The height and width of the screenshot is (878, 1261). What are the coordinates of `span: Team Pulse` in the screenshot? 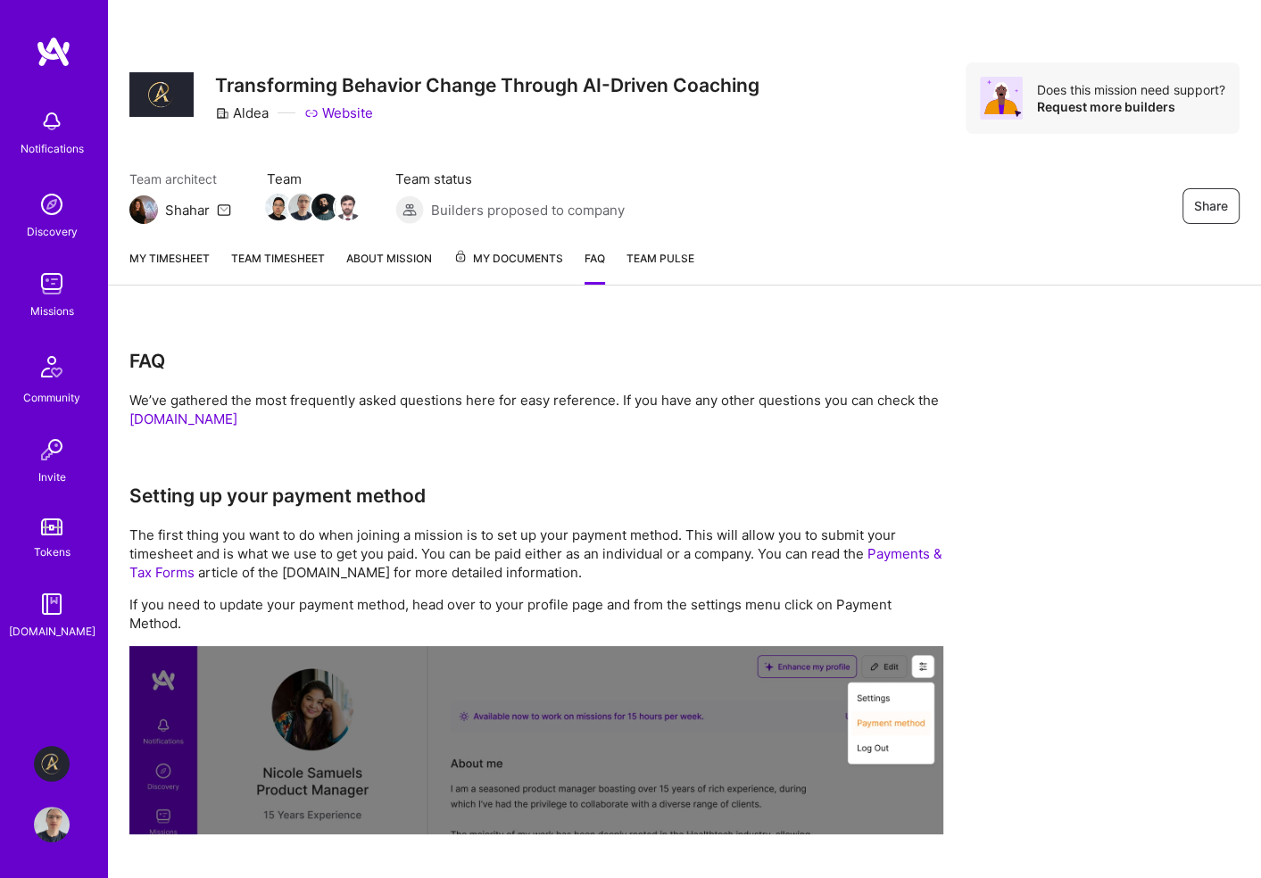 It's located at (660, 258).